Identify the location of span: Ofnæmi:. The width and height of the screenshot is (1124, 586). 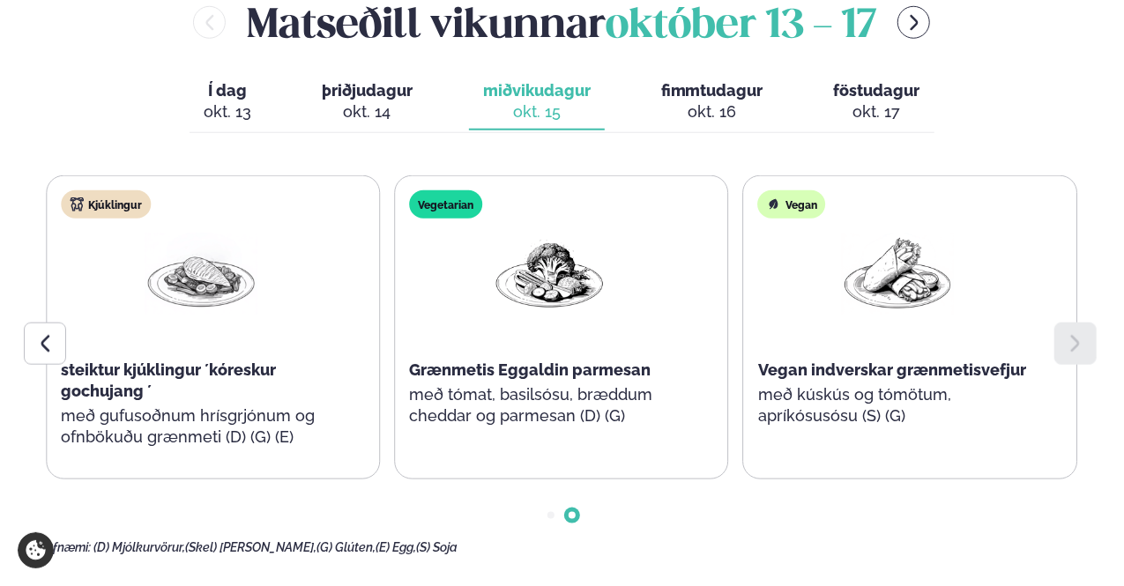
(67, 548).